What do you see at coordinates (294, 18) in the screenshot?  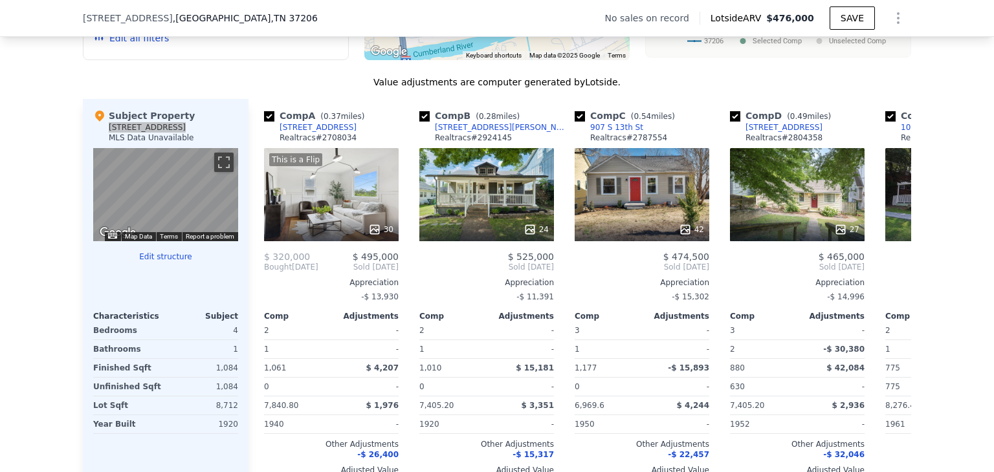 I see `span: , TN 37206` at bounding box center [294, 18].